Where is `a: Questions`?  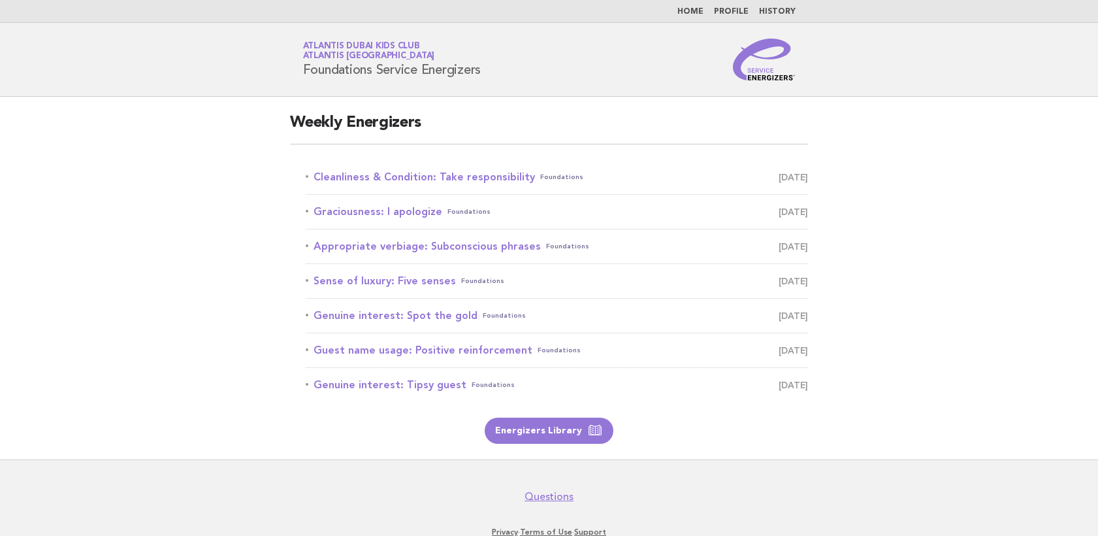 a: Questions is located at coordinates (549, 496).